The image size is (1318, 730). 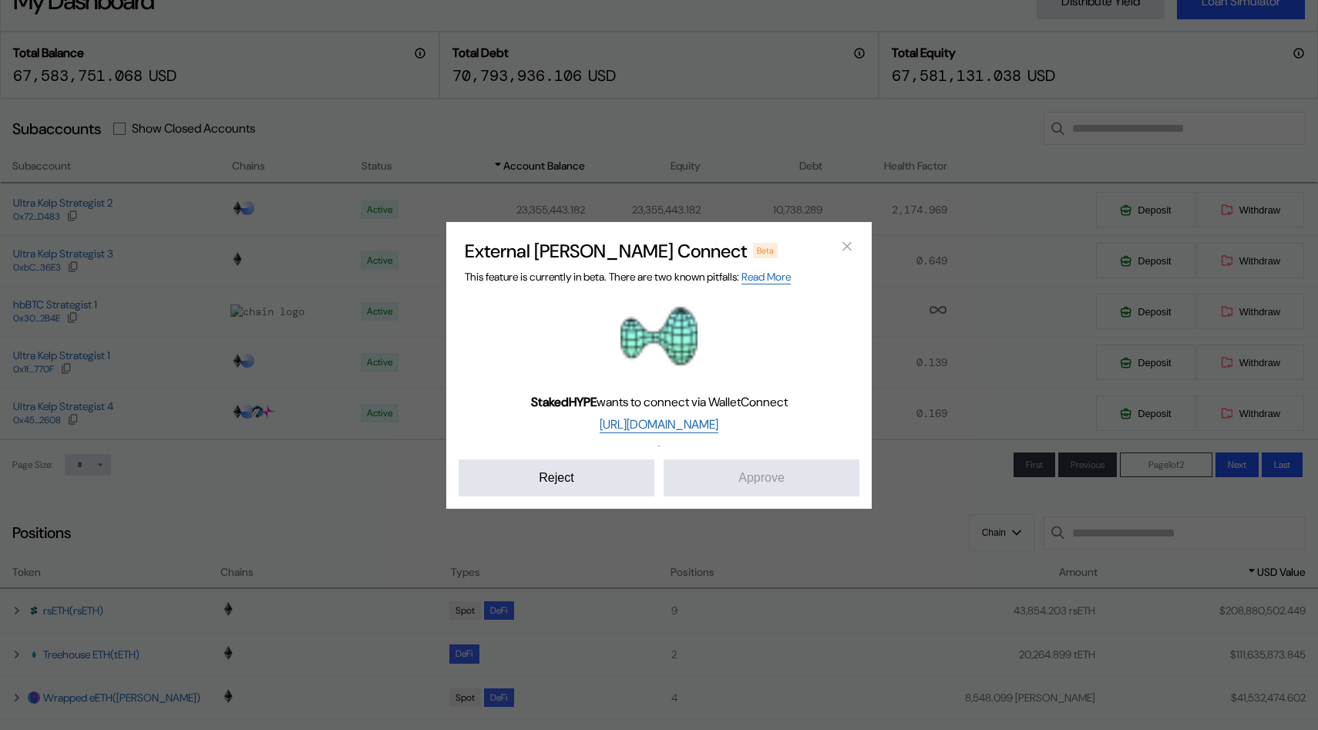 What do you see at coordinates (659, 336) in the screenshot?
I see `img: StakedHYPE logo` at bounding box center [659, 336].